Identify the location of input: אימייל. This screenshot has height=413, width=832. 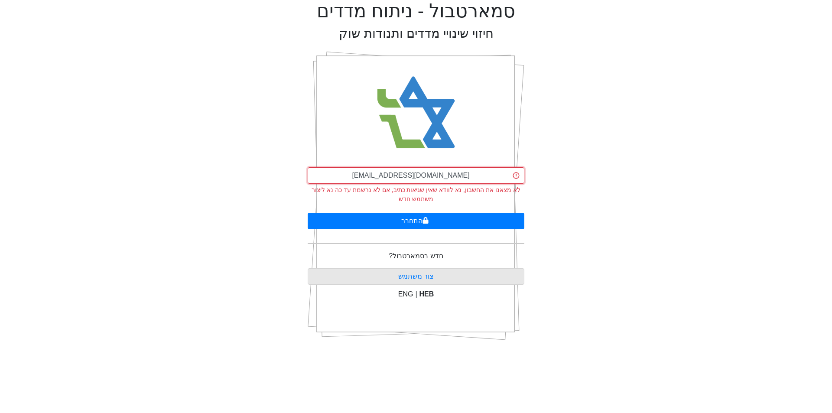
(416, 176).